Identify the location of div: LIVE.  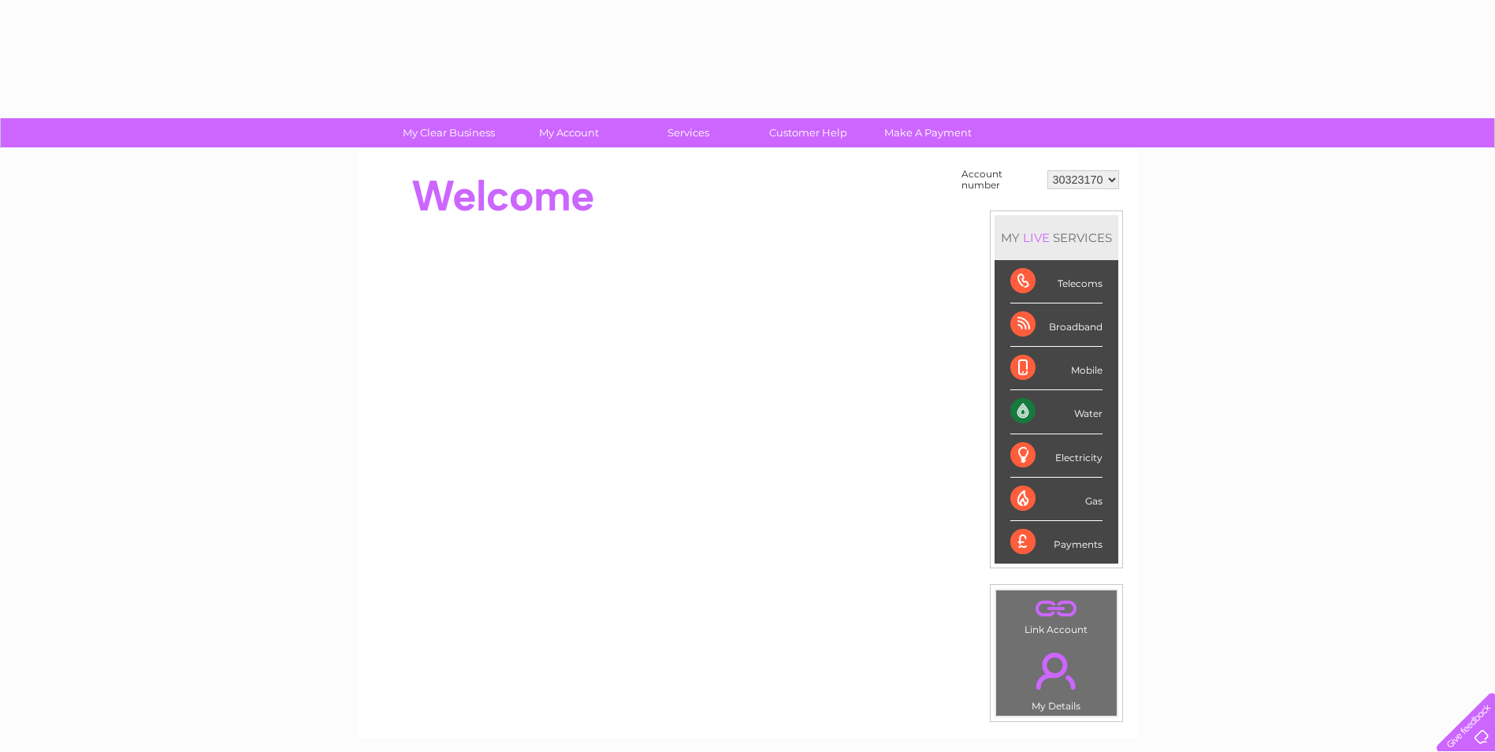
(1037, 237).